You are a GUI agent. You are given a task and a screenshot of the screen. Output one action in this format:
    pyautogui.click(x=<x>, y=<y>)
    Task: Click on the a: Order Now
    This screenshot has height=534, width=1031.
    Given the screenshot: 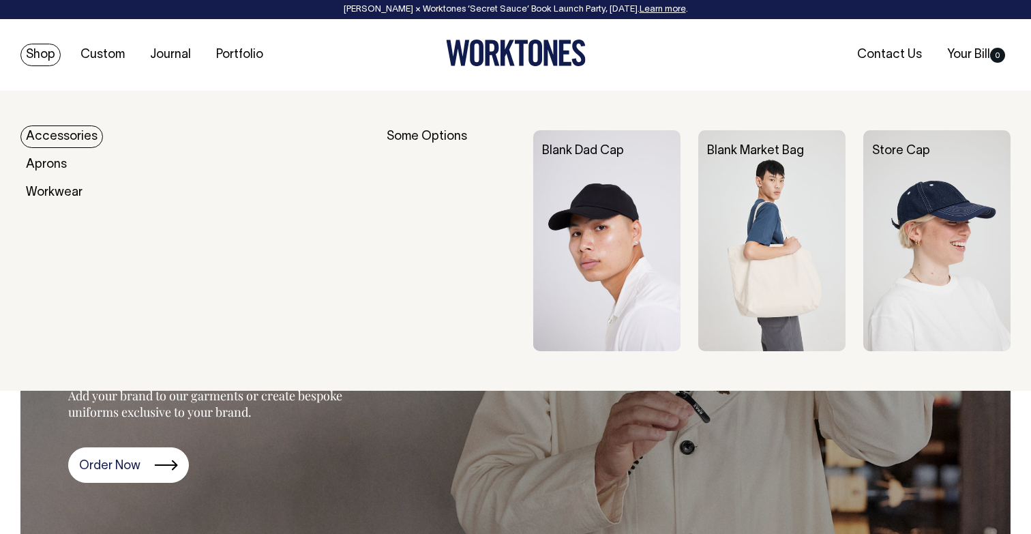 What is the action you would take?
    pyautogui.click(x=128, y=465)
    